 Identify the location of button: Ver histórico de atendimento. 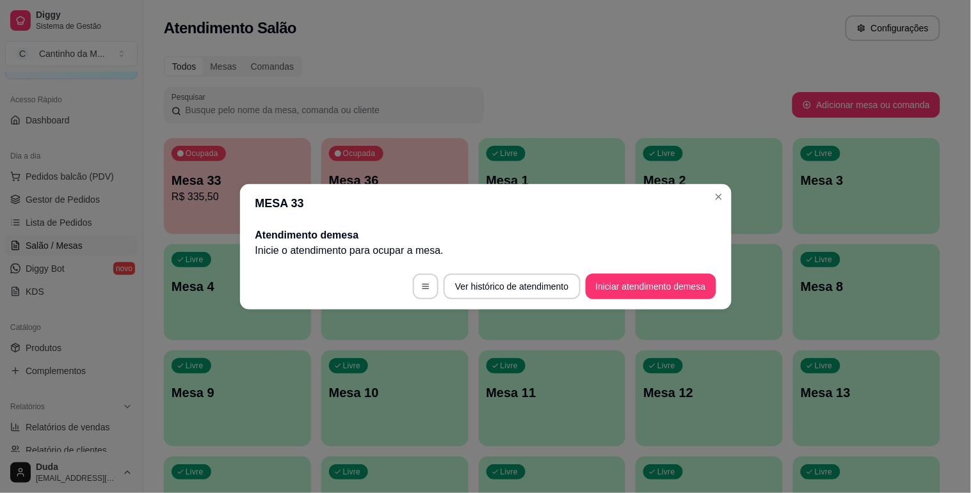
(511, 287).